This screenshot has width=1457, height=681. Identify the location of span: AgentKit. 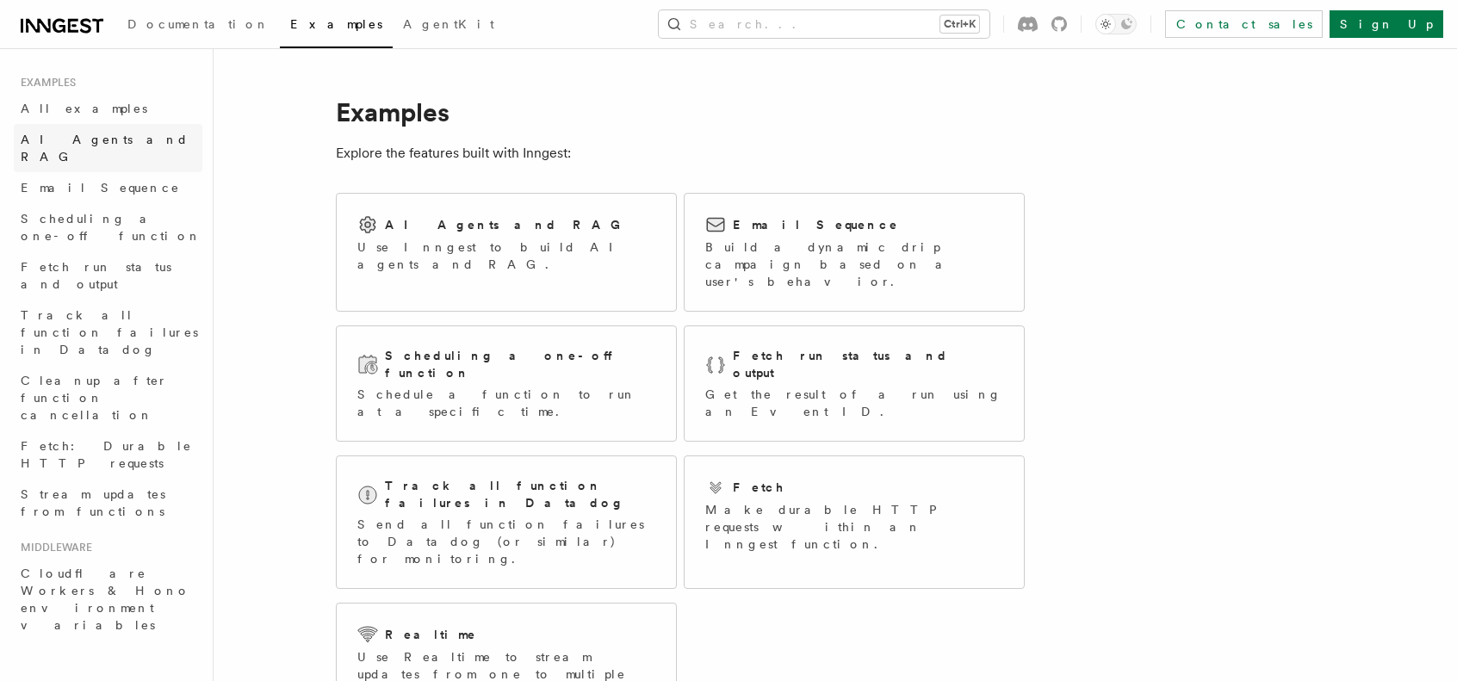
(449, 24).